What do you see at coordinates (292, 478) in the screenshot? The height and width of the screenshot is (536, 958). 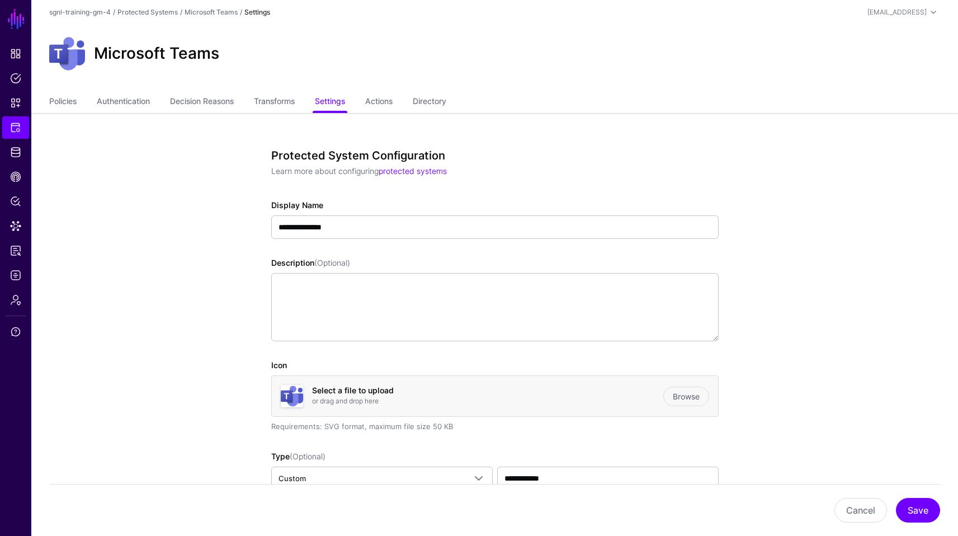 I see `span: Custom` at bounding box center [292, 478].